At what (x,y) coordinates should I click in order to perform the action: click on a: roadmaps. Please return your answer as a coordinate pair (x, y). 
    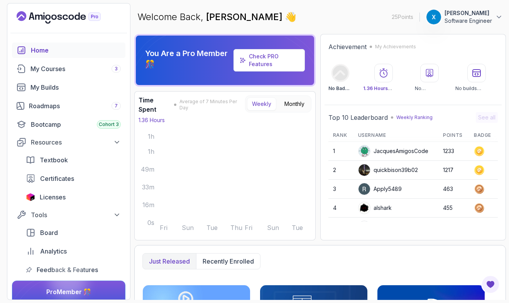
    Looking at the image, I should click on (69, 106).